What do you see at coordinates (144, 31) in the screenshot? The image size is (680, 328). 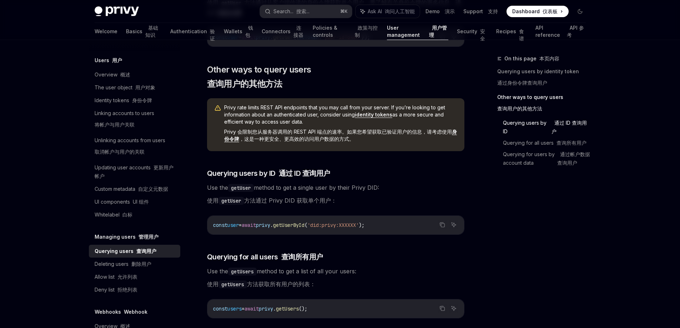 I see `a: Basics 基础知识` at bounding box center [144, 31].